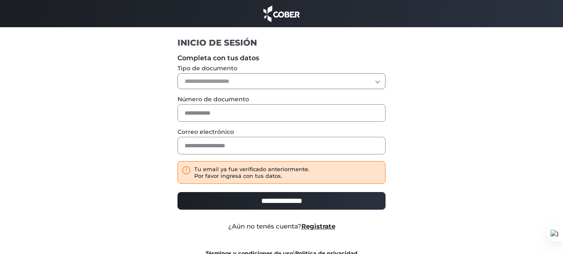 The height and width of the screenshot is (254, 563). I want to click on label: Completa con tus datos, so click(281, 58).